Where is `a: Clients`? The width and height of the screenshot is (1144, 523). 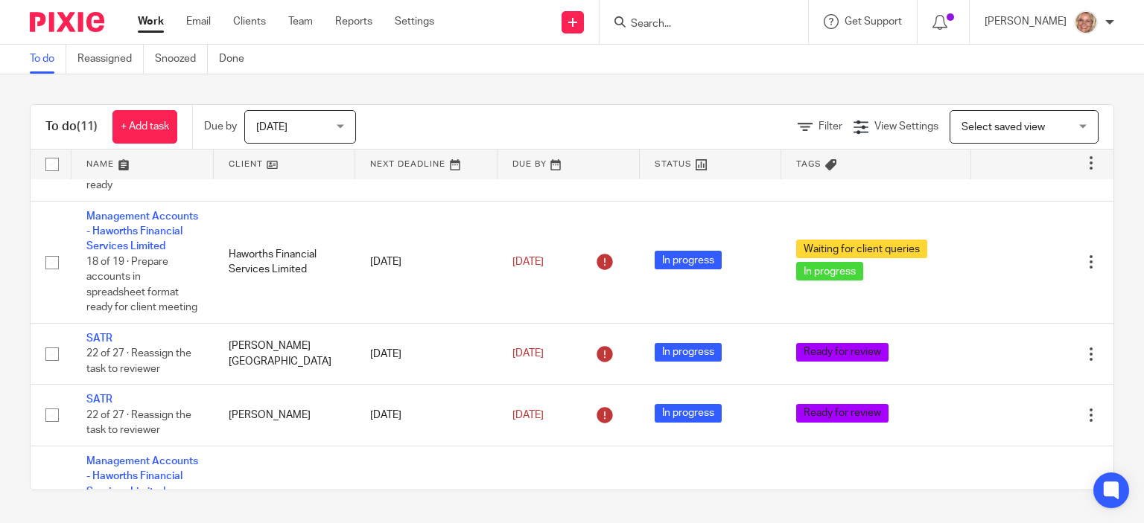 a: Clients is located at coordinates (249, 22).